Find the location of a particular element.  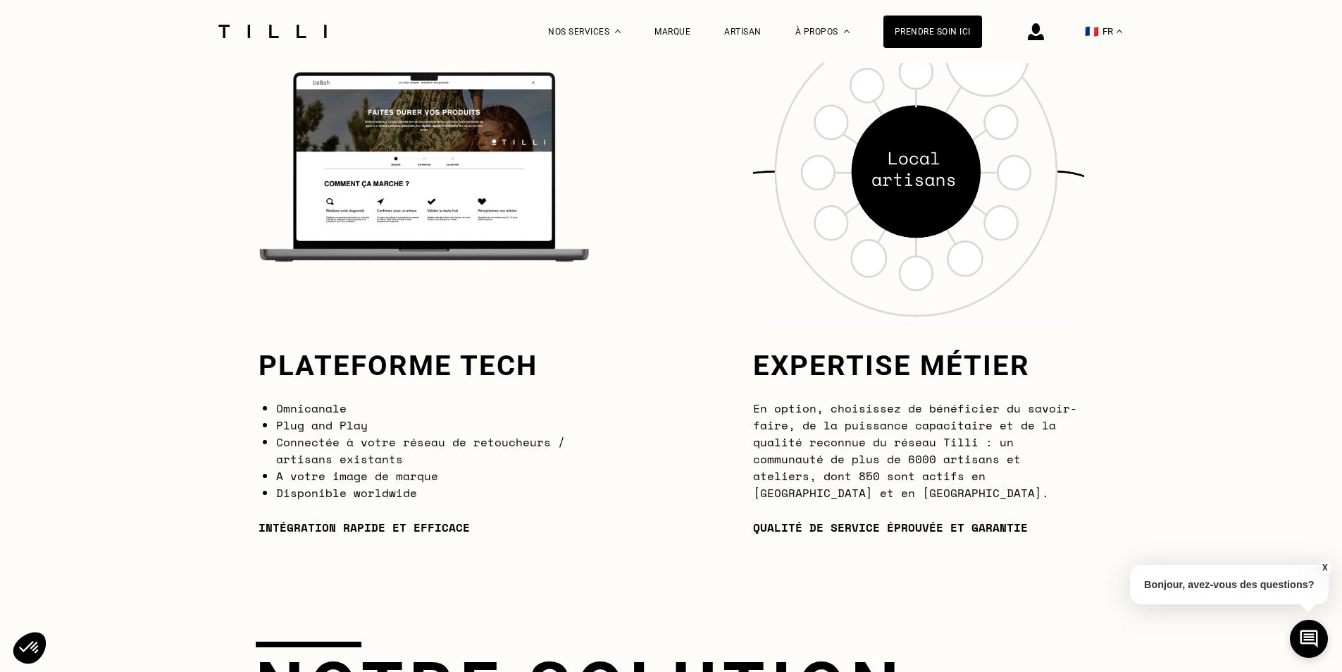

img: icône connexion is located at coordinates (1036, 32).